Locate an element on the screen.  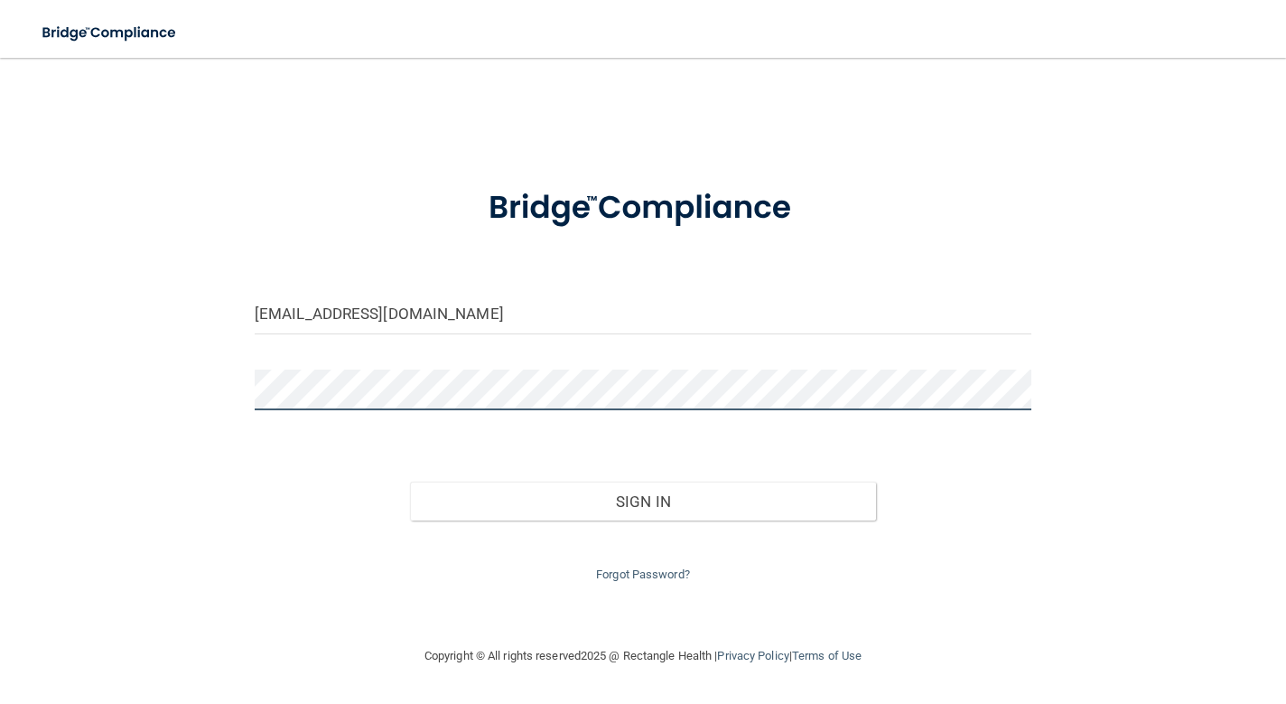
input: Email is located at coordinates (643, 313).